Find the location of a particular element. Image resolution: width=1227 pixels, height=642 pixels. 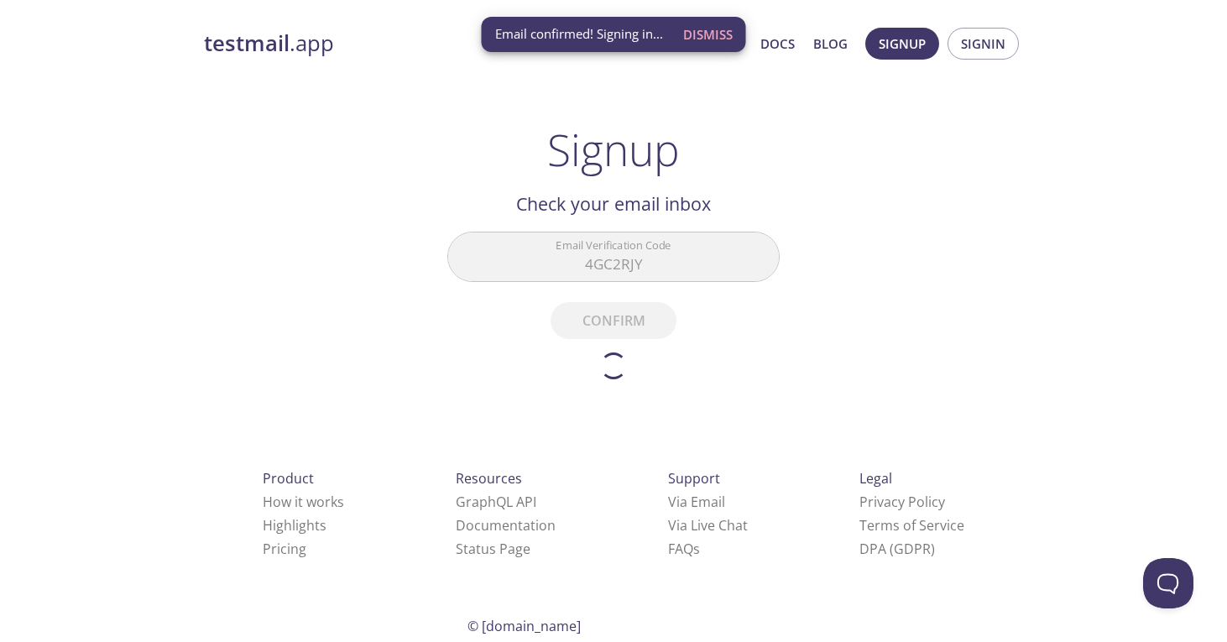

span: Signin is located at coordinates (983, 44).